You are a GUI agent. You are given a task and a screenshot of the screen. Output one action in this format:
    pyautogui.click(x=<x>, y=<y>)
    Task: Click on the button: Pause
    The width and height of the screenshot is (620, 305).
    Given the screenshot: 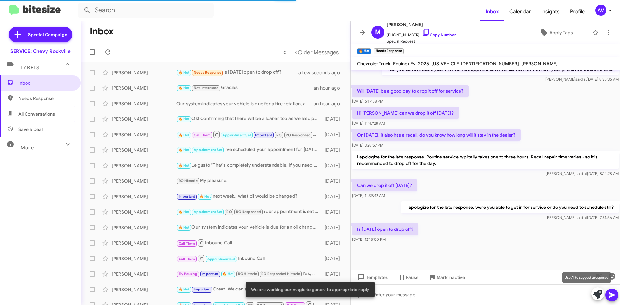 What is the action you would take?
    pyautogui.click(x=408, y=277)
    